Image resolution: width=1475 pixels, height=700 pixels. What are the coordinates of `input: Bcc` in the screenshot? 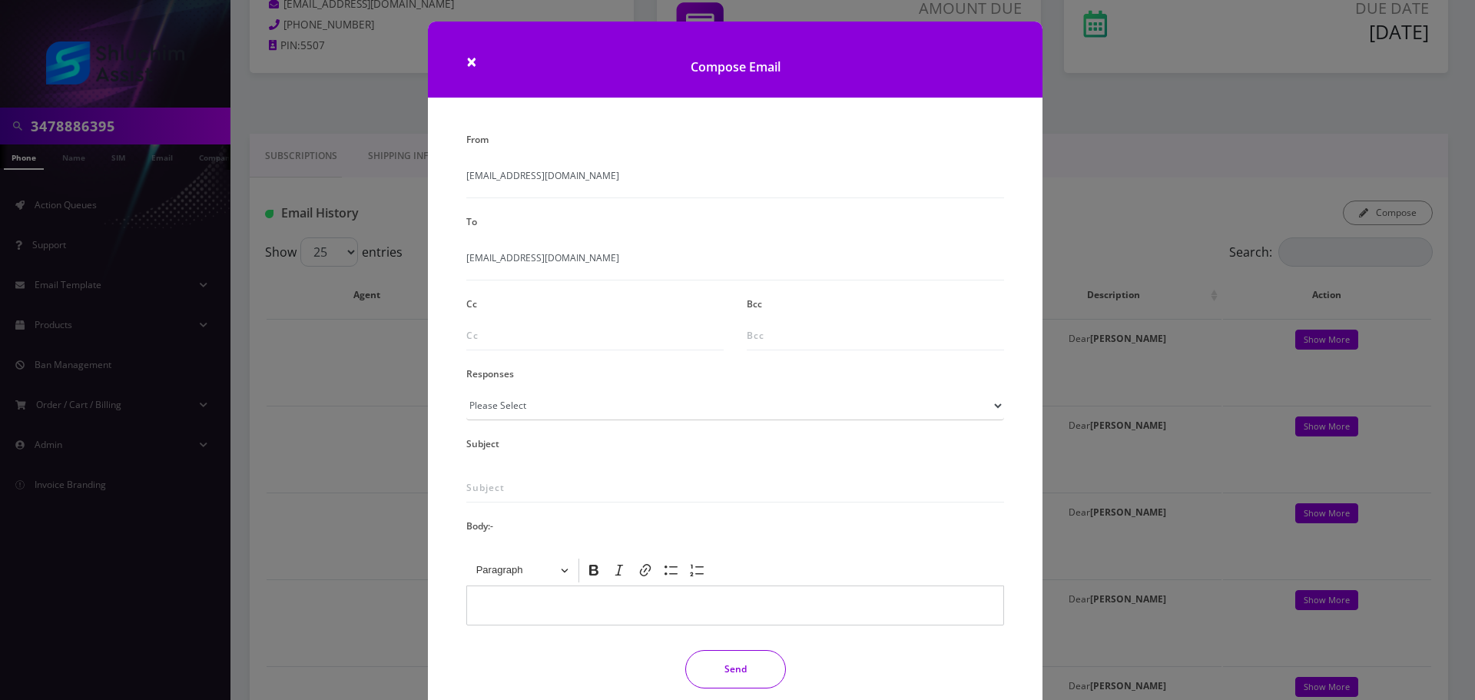 It's located at (875, 336).